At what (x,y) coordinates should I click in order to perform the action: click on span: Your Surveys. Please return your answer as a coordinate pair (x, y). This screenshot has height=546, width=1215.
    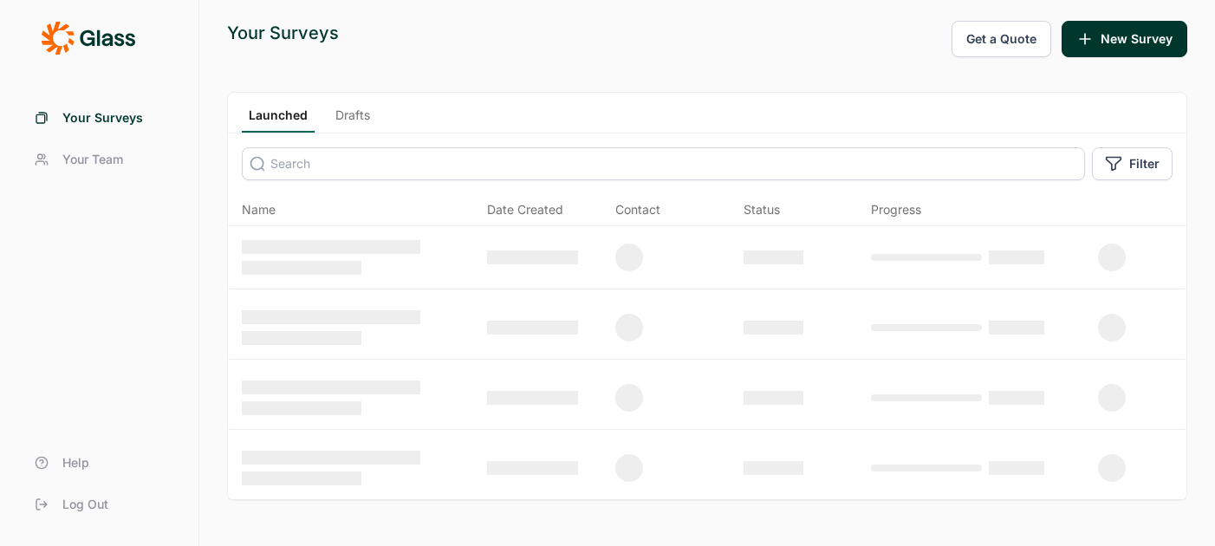
    Looking at the image, I should click on (102, 118).